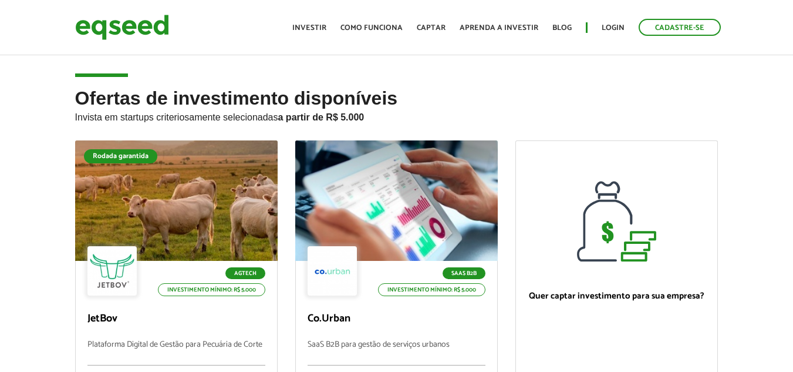 This screenshot has width=793, height=372. What do you see at coordinates (499, 28) in the screenshot?
I see `a: Aprenda a investir` at bounding box center [499, 28].